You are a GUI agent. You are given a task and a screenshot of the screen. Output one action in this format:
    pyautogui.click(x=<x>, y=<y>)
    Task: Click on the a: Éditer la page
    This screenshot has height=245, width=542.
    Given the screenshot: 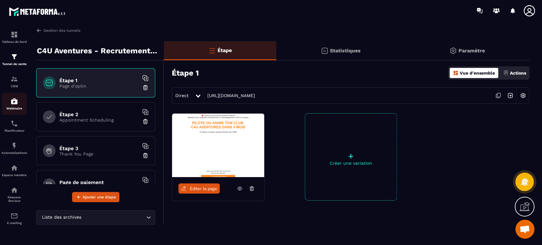 What is the action you would take?
    pyautogui.click(x=199, y=188)
    